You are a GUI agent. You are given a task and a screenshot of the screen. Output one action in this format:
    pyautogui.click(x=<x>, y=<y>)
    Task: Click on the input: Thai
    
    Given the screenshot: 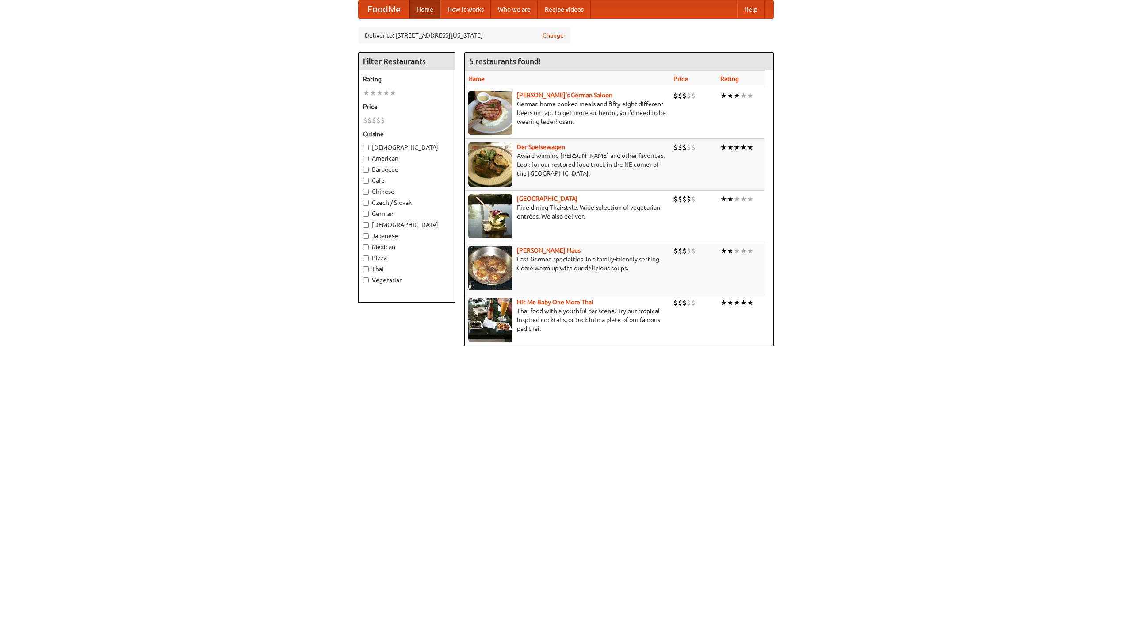 What is the action you would take?
    pyautogui.click(x=366, y=269)
    